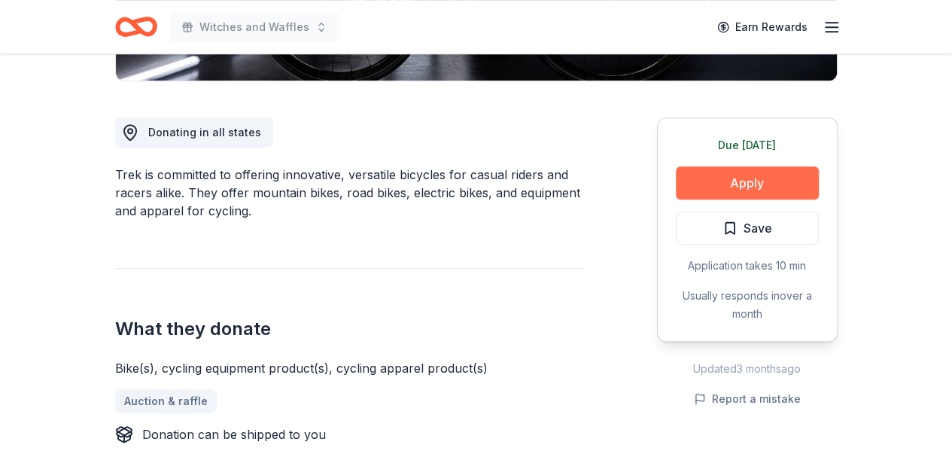 This screenshot has height=454, width=952. Describe the element at coordinates (747, 305) in the screenshot. I see `div: Usually responds in over a month` at that location.